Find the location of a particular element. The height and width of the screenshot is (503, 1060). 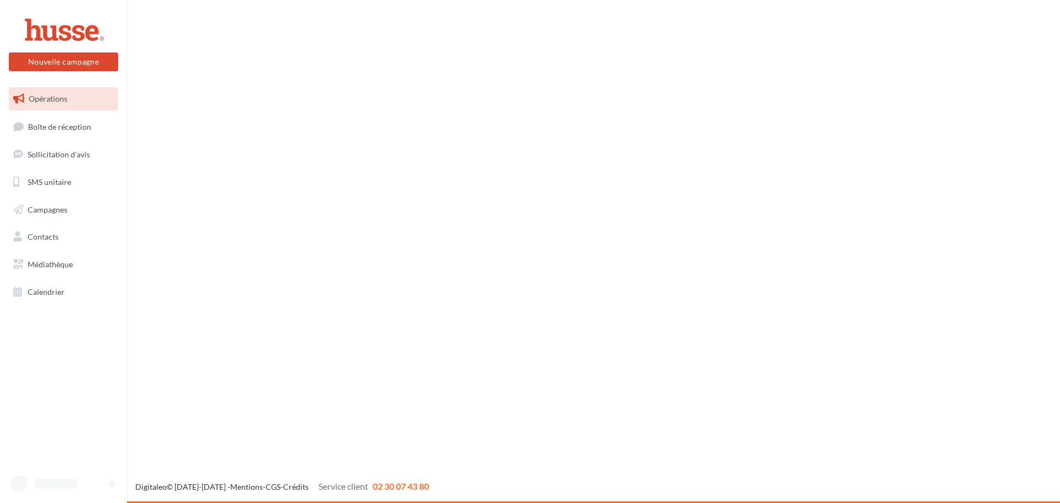

a: Contacts is located at coordinates (64, 237).